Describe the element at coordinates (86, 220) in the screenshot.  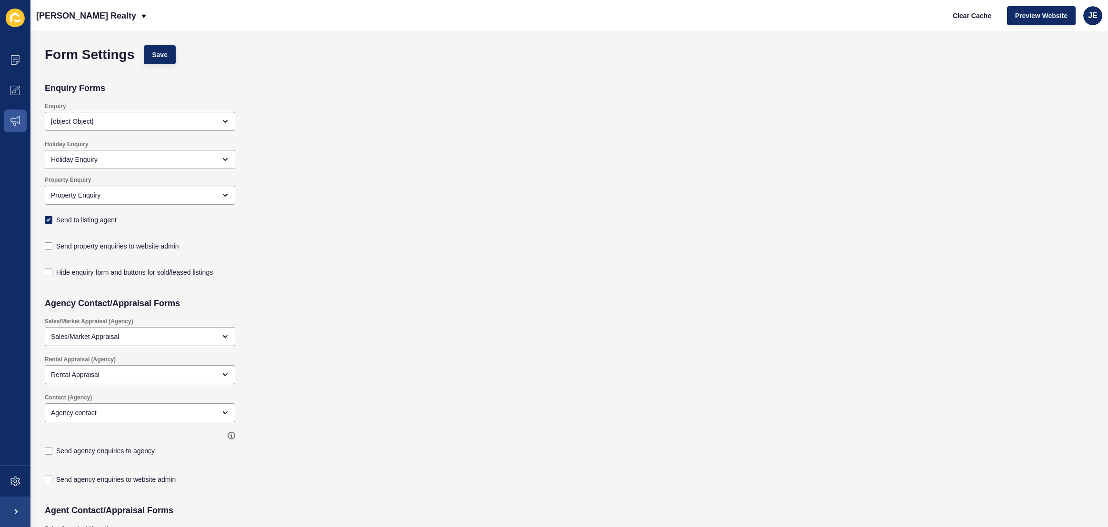
I see `label: Send to listing agent` at that location.